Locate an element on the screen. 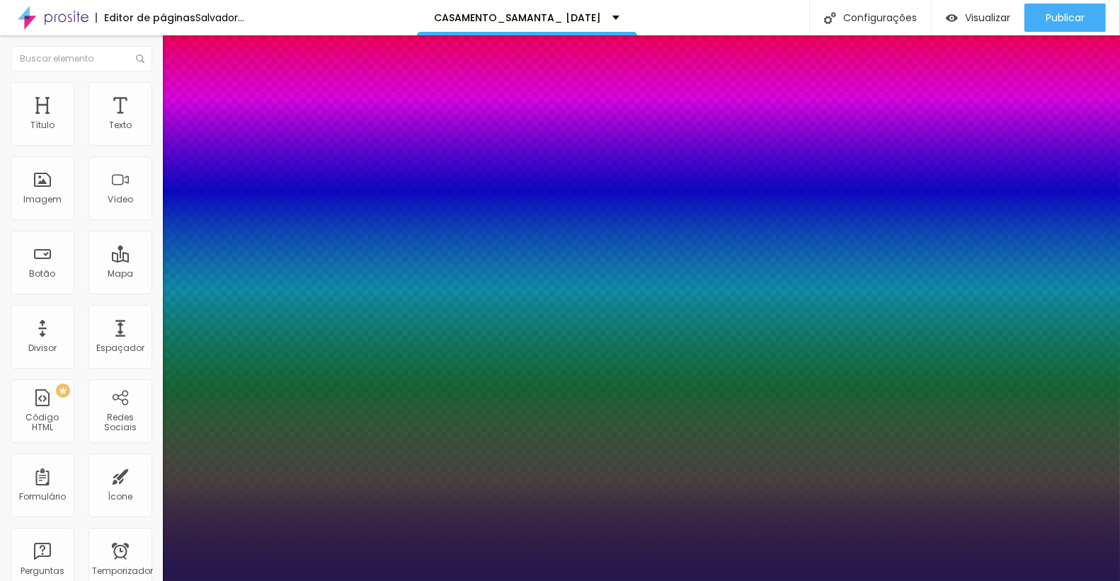 This screenshot has height=581, width=1120. font: Imagem is located at coordinates (42, 199).